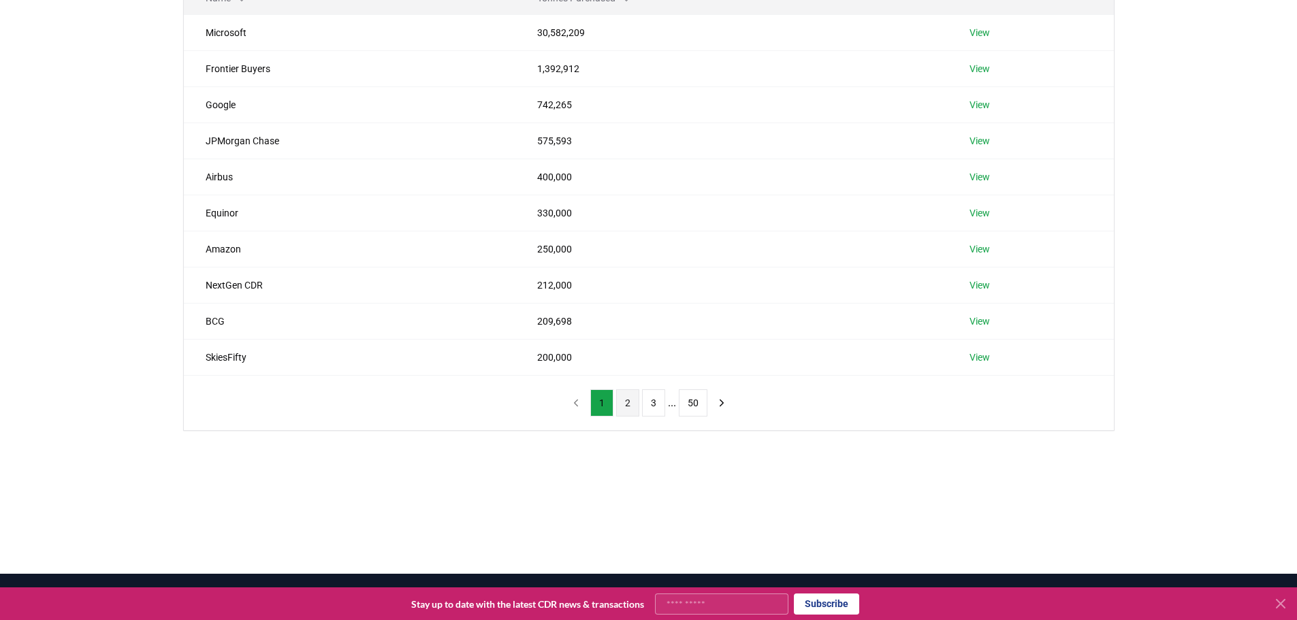 This screenshot has height=620, width=1297. Describe the element at coordinates (350, 321) in the screenshot. I see `td: BCG` at that location.